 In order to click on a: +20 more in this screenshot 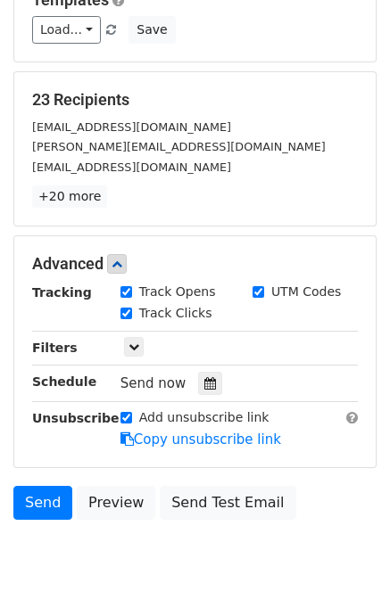, I will do `click(70, 196)`.